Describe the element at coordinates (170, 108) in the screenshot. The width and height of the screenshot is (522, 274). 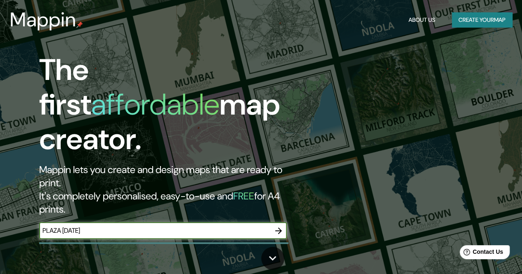
I see `h1: The first map creator.` at that location.